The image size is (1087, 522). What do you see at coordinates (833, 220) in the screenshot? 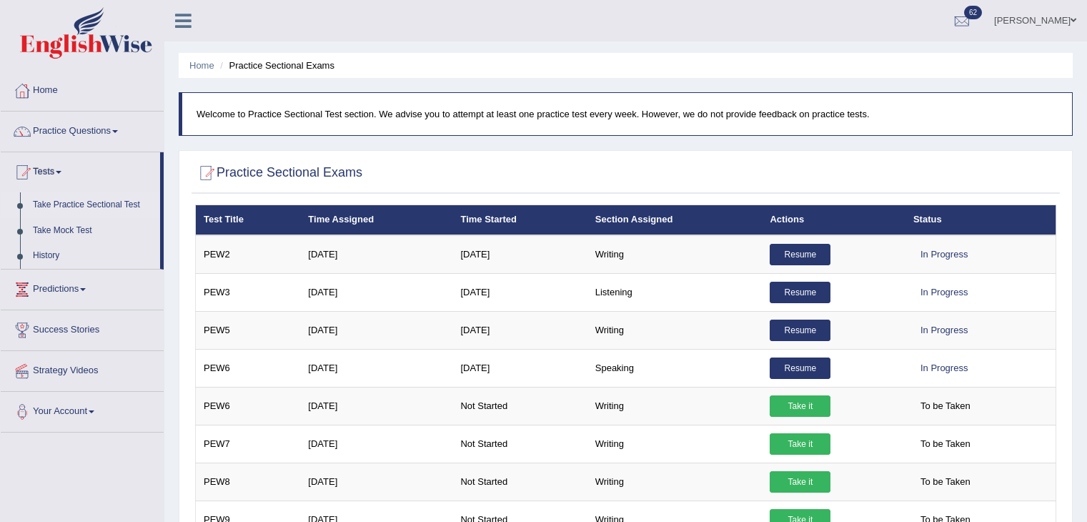
I see `th: Actions` at bounding box center [833, 220].